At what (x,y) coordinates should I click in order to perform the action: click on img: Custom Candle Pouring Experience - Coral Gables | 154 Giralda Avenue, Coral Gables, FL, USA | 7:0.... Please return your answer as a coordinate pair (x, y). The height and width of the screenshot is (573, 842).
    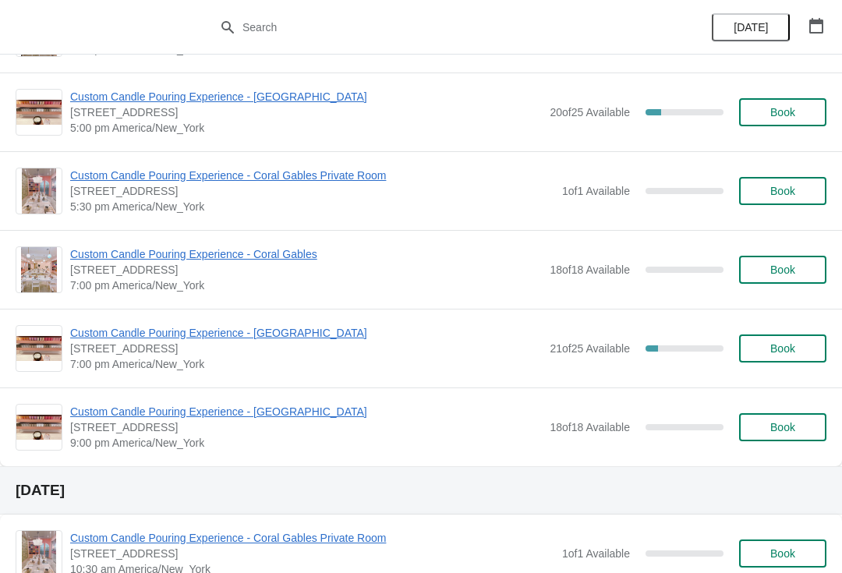
    Looking at the image, I should click on (39, 270).